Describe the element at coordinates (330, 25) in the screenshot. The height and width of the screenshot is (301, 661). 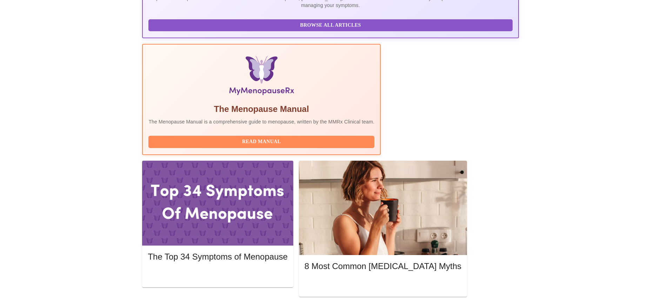
I see `button: Browse All Articles` at that location.